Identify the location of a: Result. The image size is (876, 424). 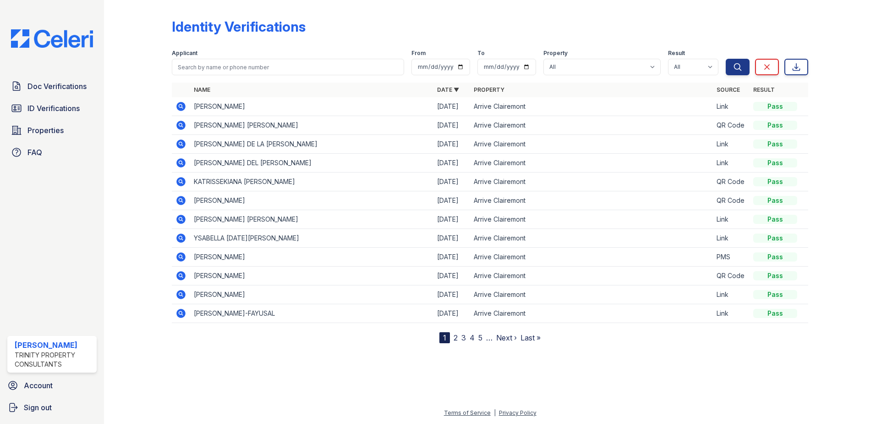
(764, 89).